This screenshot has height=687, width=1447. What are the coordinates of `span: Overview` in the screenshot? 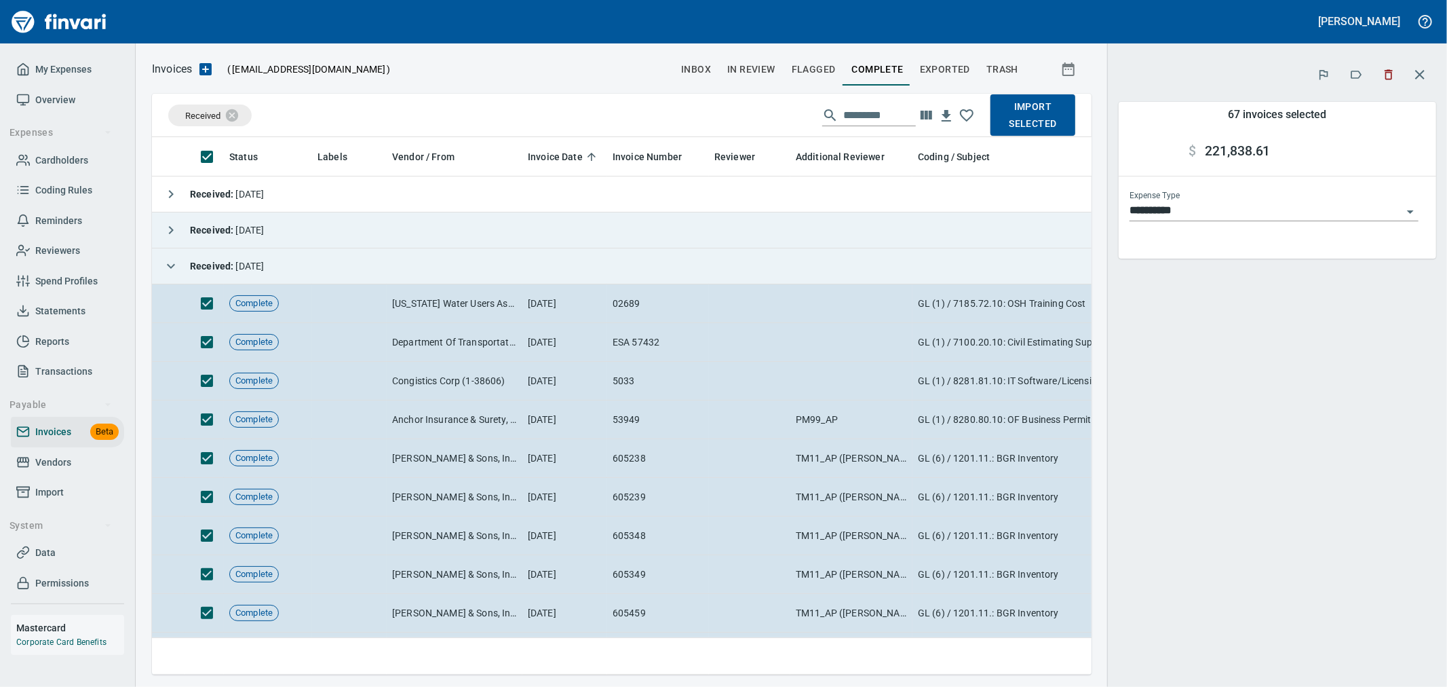 It's located at (55, 100).